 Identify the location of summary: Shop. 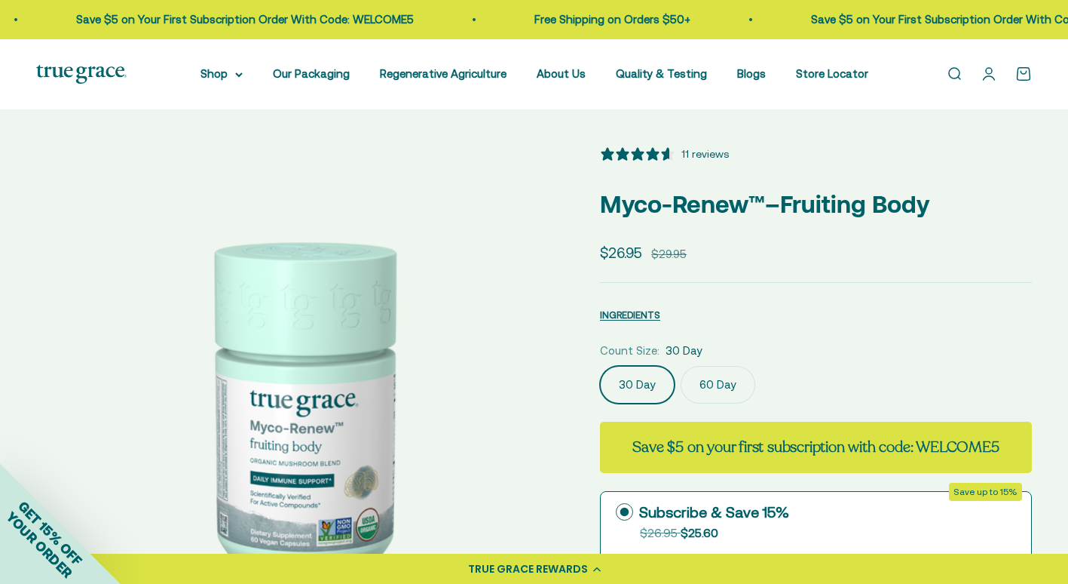
(222, 74).